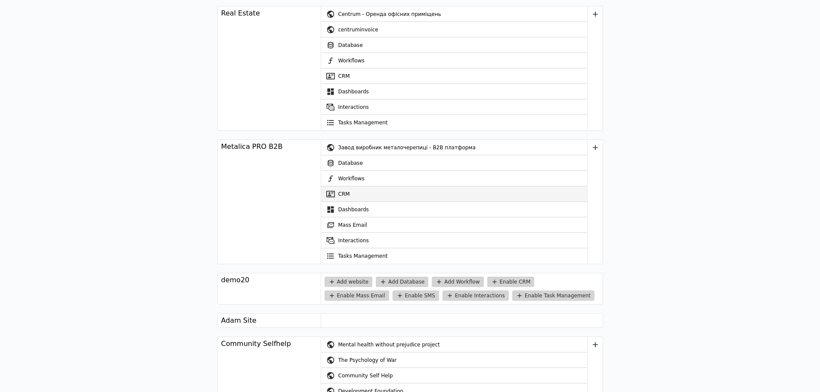  I want to click on button: Enable CRM, so click(511, 282).